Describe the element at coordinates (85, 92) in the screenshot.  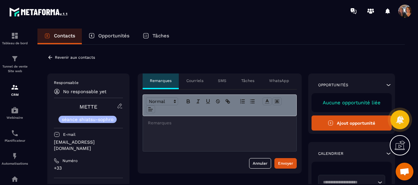
I see `p: No responsable yet` at that location.